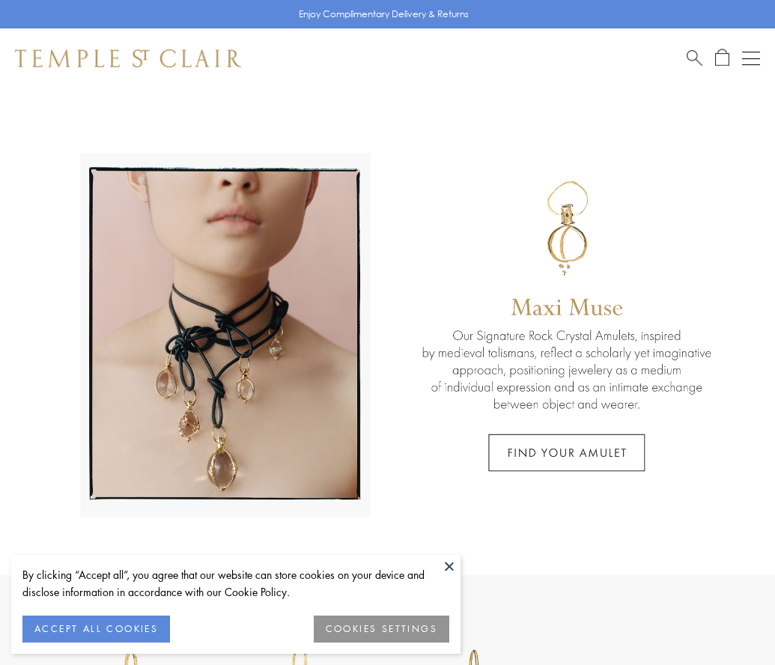 Image resolution: width=775 pixels, height=665 pixels. What do you see at coordinates (381, 629) in the screenshot?
I see `button: COOKIES SETTINGS` at bounding box center [381, 629].